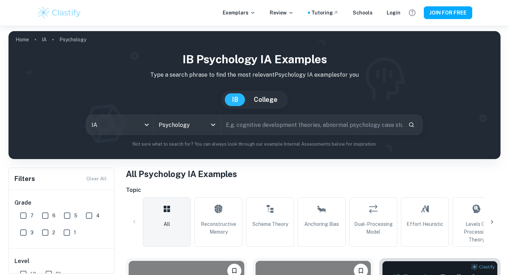  I want to click on span: 1, so click(75, 232).